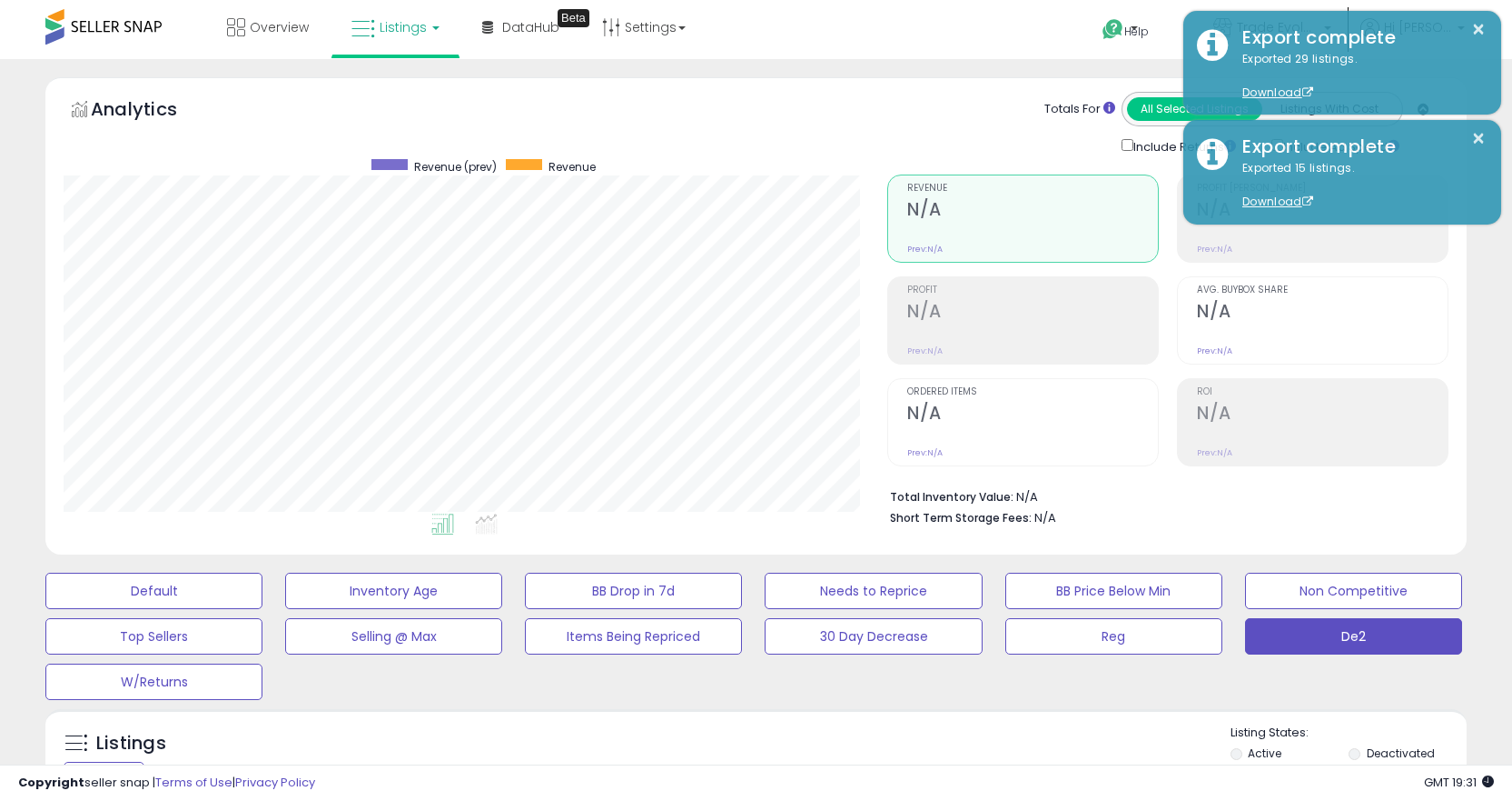 The image size is (1512, 801). What do you see at coordinates (1195, 109) in the screenshot?
I see `button: All Selected Listings` at bounding box center [1195, 109].